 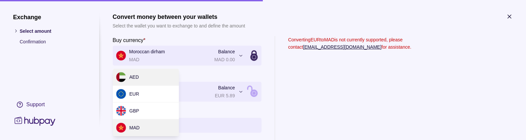 I want to click on img: gb, so click(x=121, y=111).